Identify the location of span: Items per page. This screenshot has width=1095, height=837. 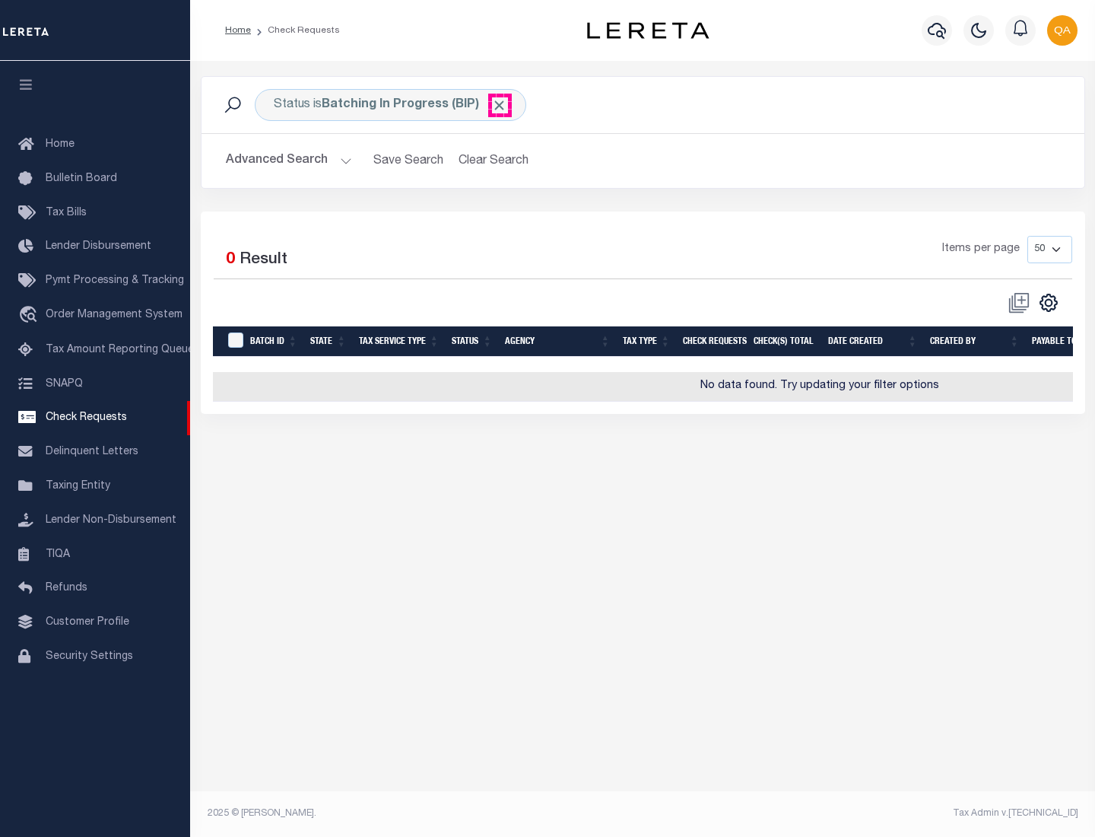
(981, 249).